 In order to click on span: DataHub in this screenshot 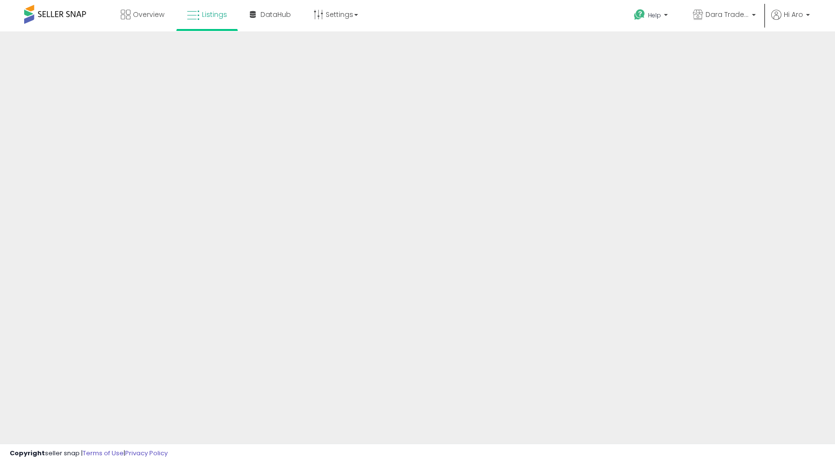, I will do `click(275, 14)`.